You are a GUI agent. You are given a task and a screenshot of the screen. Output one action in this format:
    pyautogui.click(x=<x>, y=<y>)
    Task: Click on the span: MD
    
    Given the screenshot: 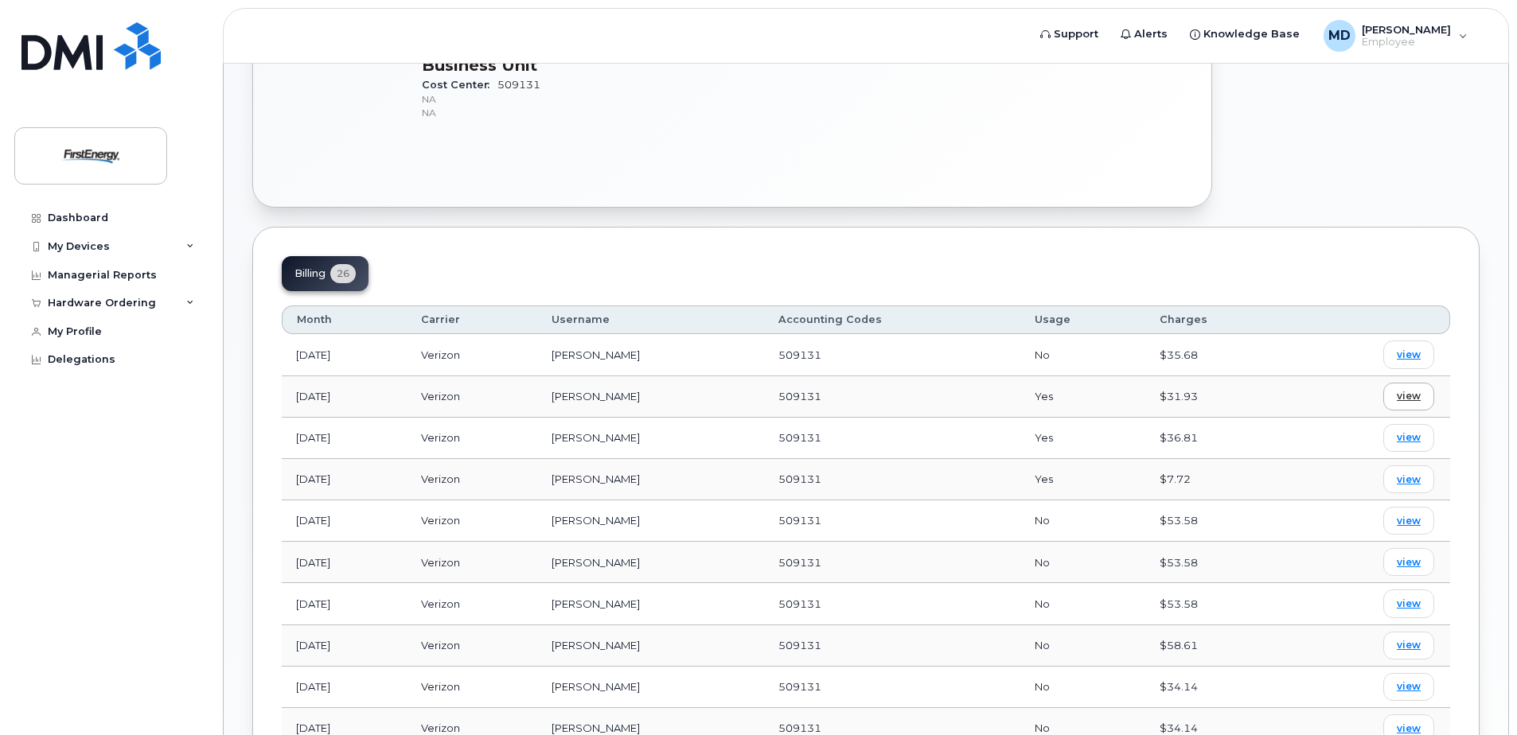 What is the action you would take?
    pyautogui.click(x=1340, y=36)
    